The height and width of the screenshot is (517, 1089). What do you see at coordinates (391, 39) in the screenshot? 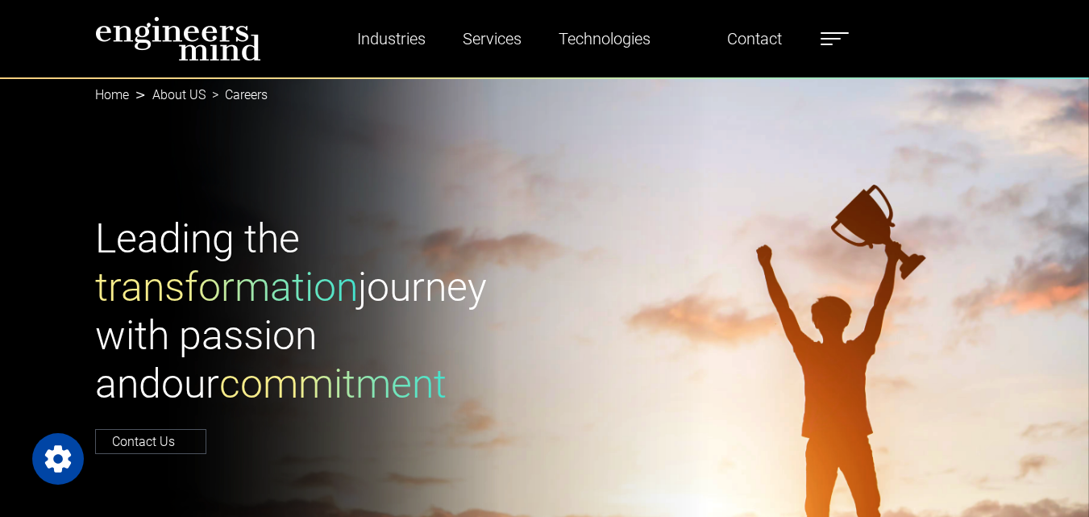
I see `a: Industries` at bounding box center [391, 39].